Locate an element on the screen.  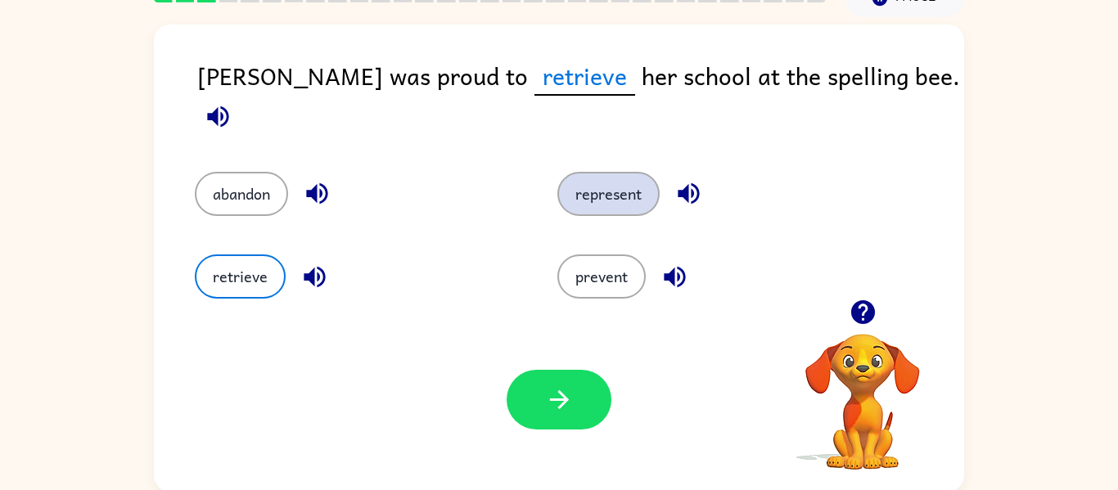
button: represent is located at coordinates (608, 194).